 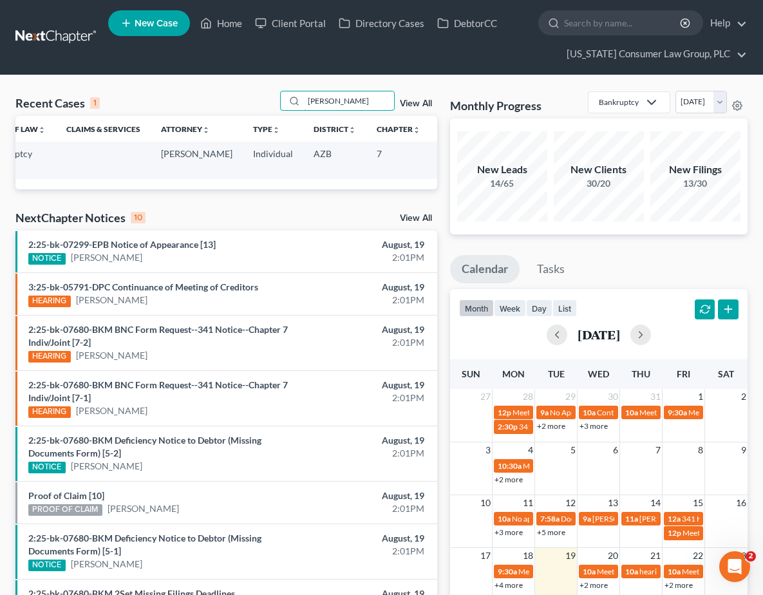 What do you see at coordinates (158, 336) in the screenshot?
I see `a: 2:25-bk-07680-BKM BNC Form Request--341 Notice--Chapter 7 Indiv/Joint [7-2]` at bounding box center [158, 336].